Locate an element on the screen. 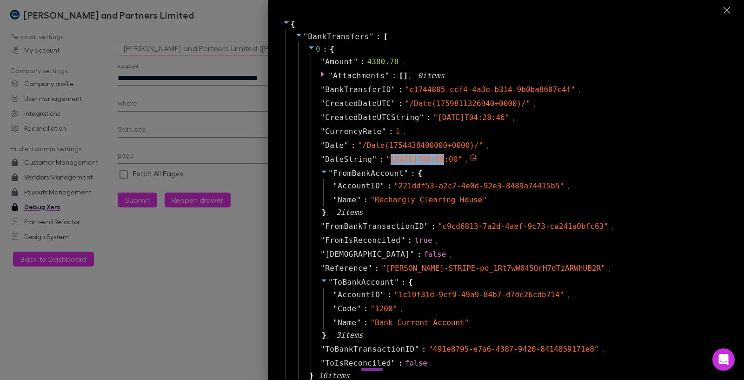 This screenshot has width=744, height=380. div: 1 is located at coordinates (398, 132).